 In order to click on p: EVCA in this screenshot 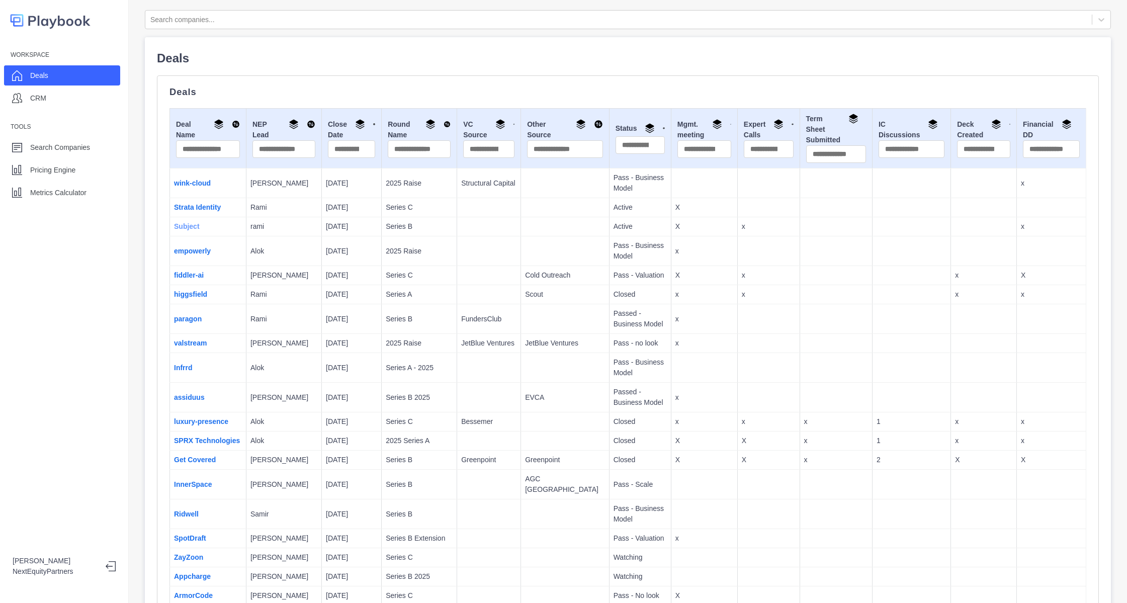, I will do `click(565, 397)`.